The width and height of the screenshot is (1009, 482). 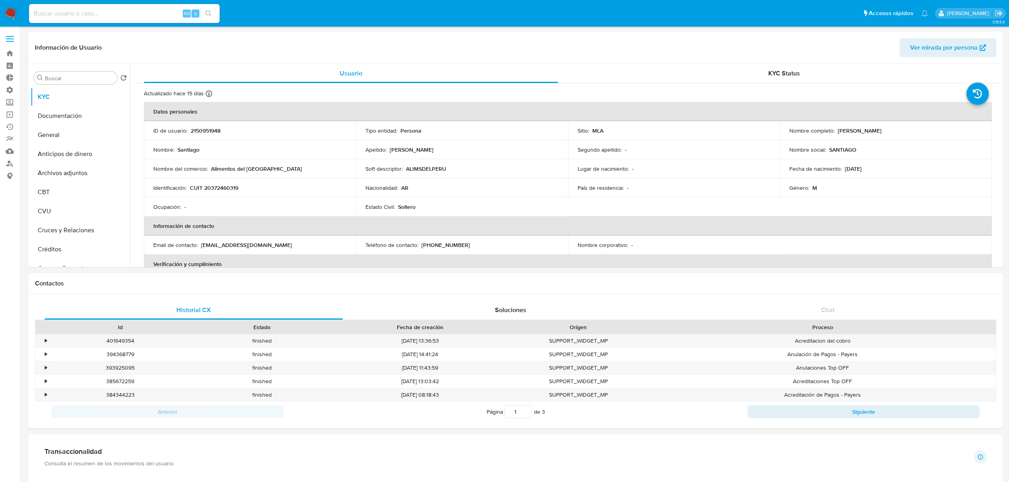 What do you see at coordinates (170, 131) in the screenshot?
I see `p: ID de usuario :` at bounding box center [170, 131].